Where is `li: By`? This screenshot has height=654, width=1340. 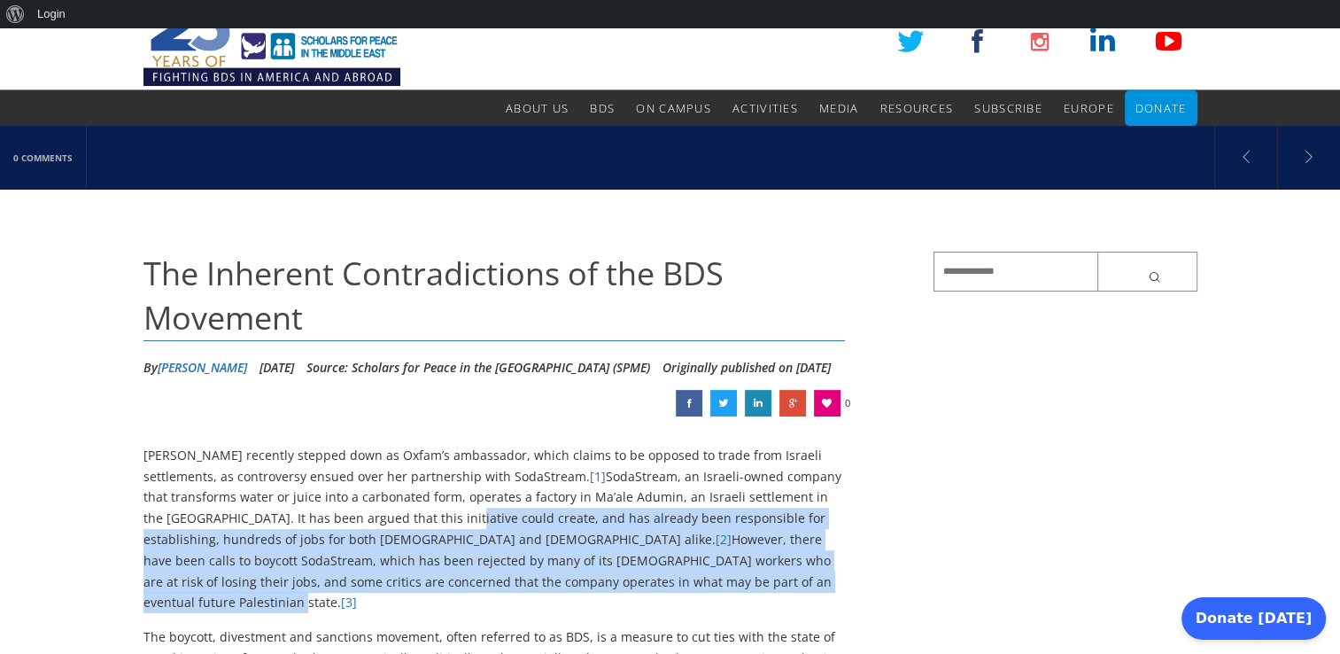 li: By is located at coordinates (195, 368).